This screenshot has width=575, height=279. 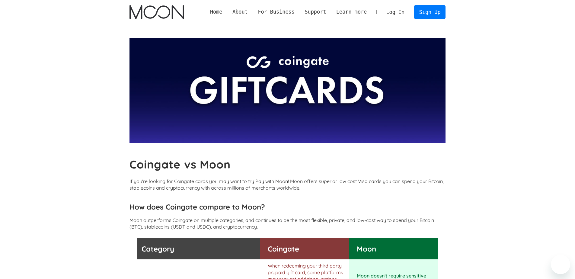 What do you see at coordinates (307, 249) in the screenshot?
I see `h3: Coingate` at bounding box center [307, 249].